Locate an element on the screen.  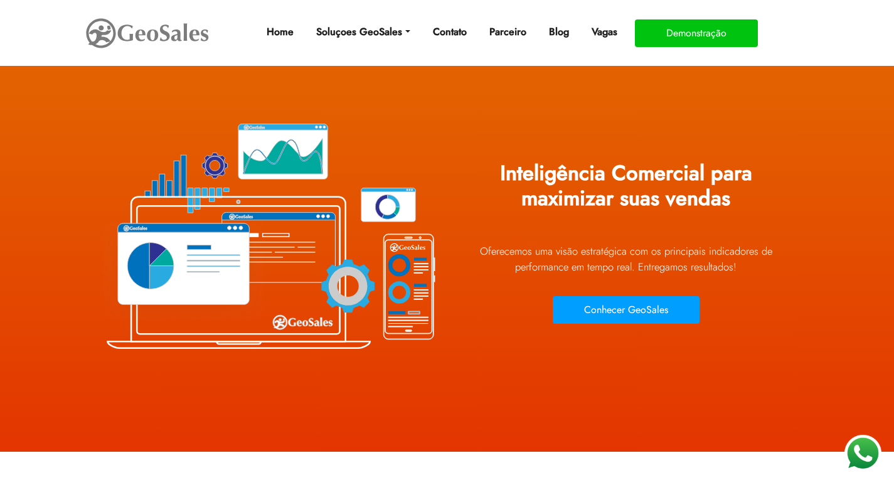
a: Blog is located at coordinates (559, 32).